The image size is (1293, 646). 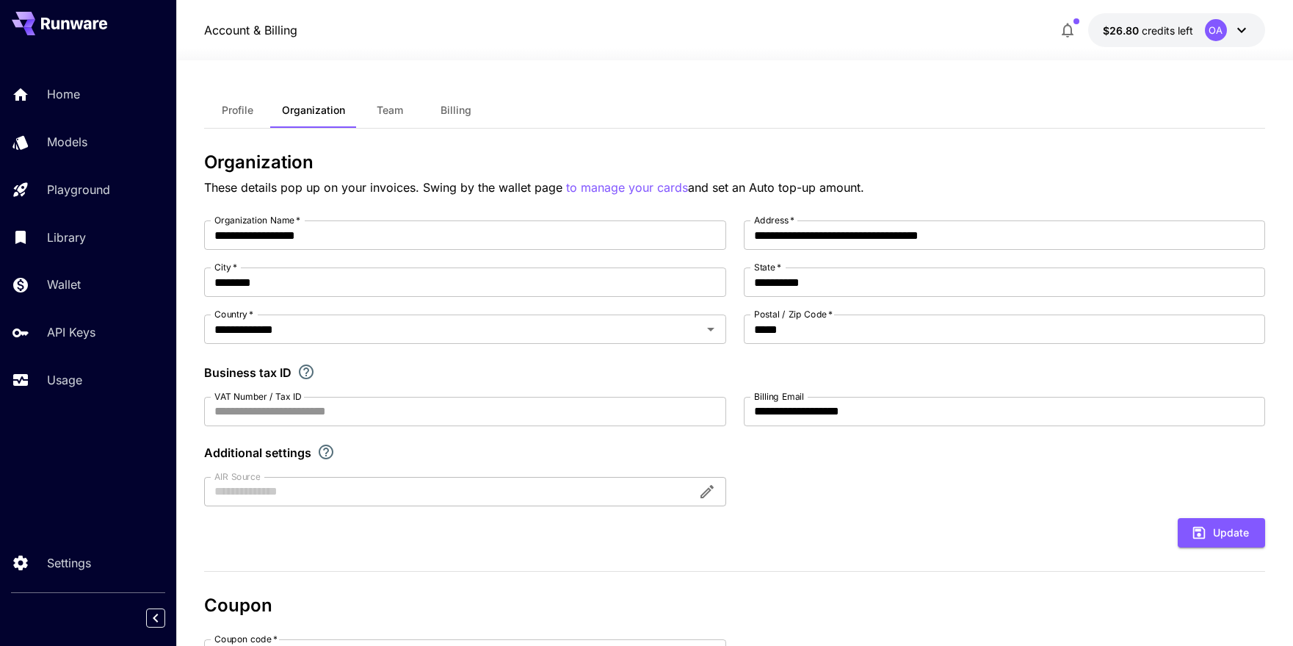 What do you see at coordinates (306, 372) in the screenshot?
I see `svg: If you are a business tax registrant, please enter your business tax ID here.` at bounding box center [306, 372].